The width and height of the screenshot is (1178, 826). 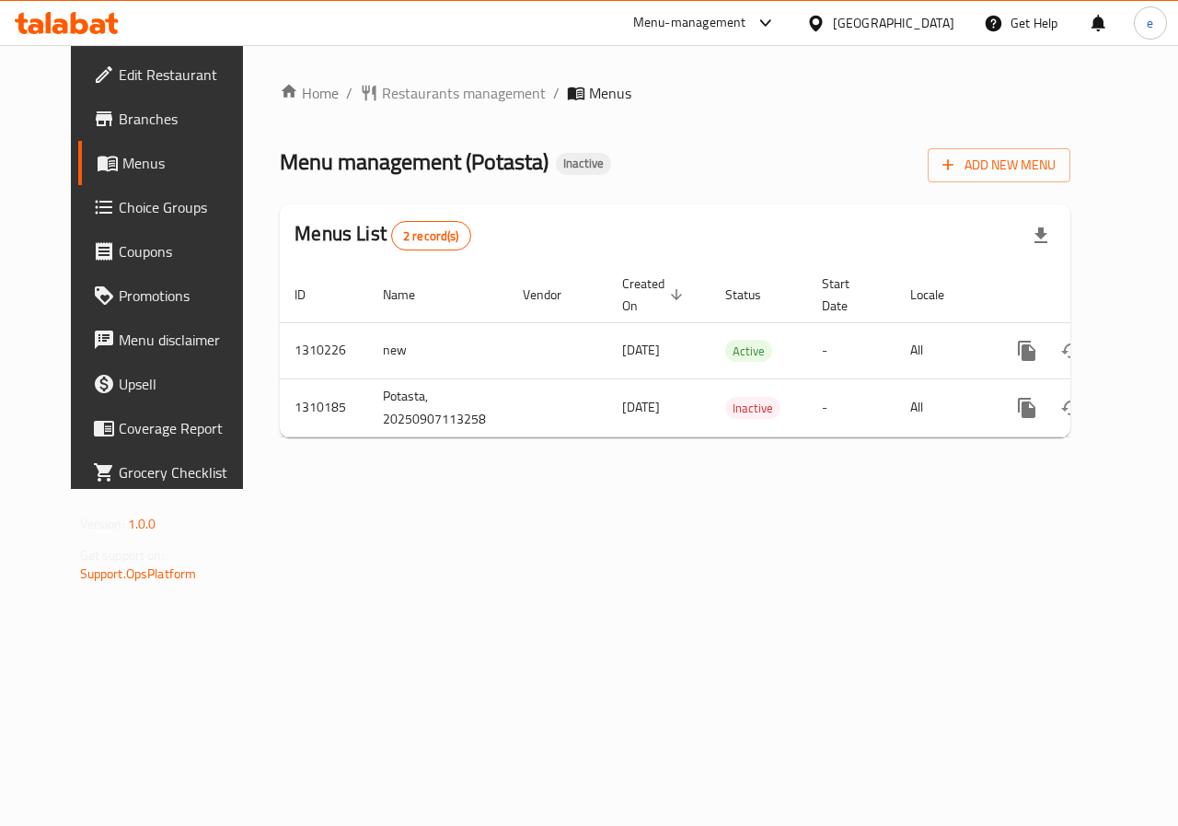 What do you see at coordinates (438, 407) in the screenshot?
I see `td: Potasta, 20250907113258` at bounding box center [438, 407].